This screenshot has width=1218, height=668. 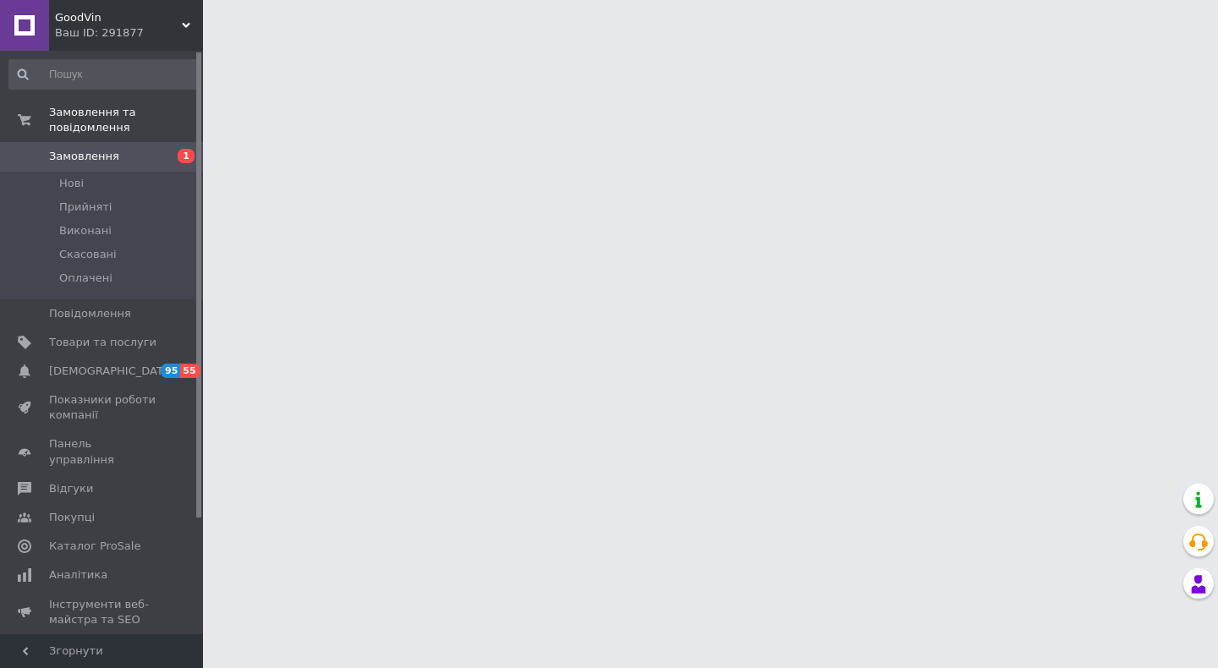 What do you see at coordinates (85, 207) in the screenshot?
I see `span: Прийняті` at bounding box center [85, 207].